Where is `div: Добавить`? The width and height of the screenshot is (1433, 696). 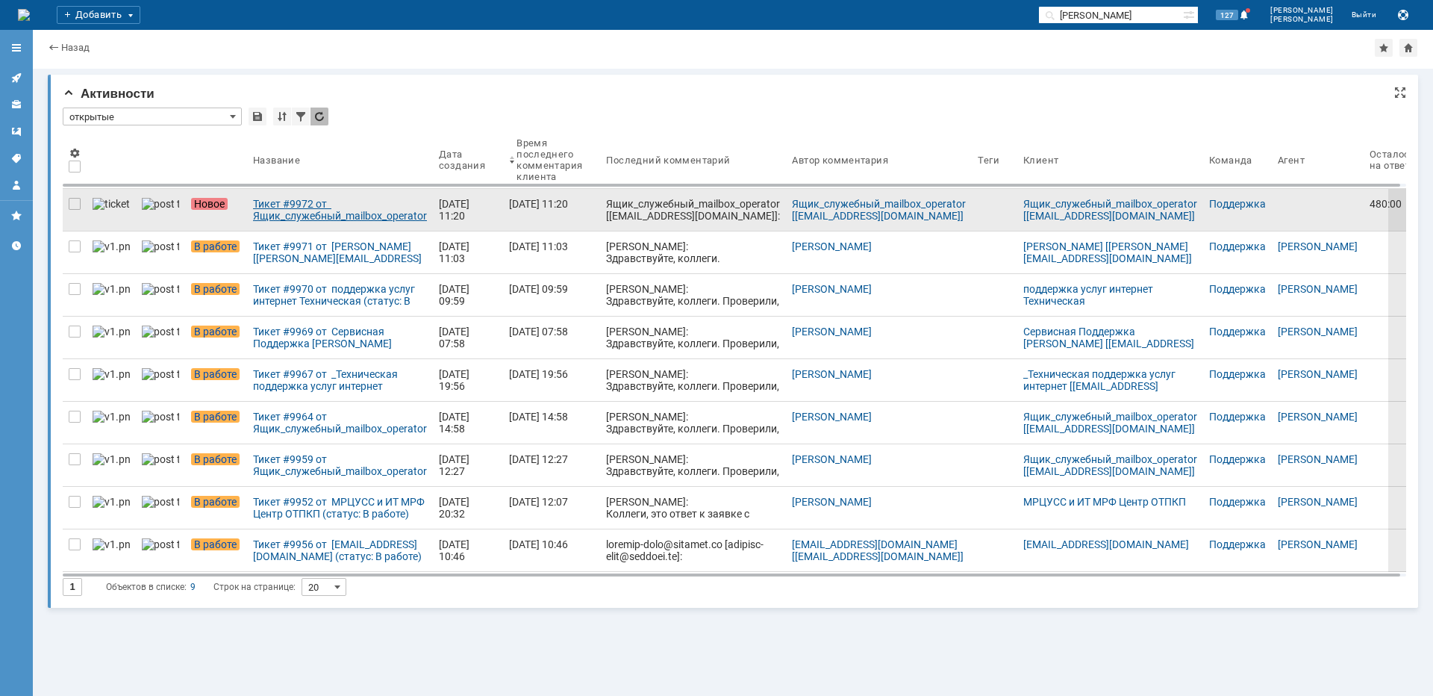 div: Добавить is located at coordinates (99, 15).